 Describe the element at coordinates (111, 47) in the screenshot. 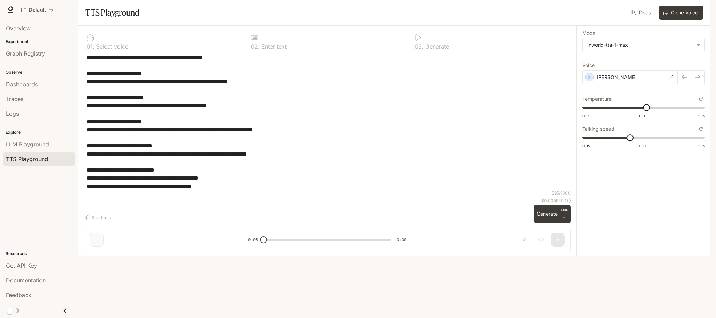

I see `p: Select voice` at that location.